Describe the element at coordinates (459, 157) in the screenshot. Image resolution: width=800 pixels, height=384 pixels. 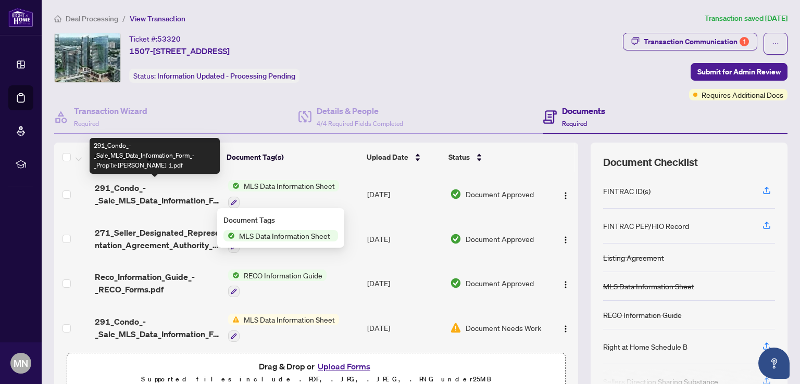
I see `span: Status` at that location.